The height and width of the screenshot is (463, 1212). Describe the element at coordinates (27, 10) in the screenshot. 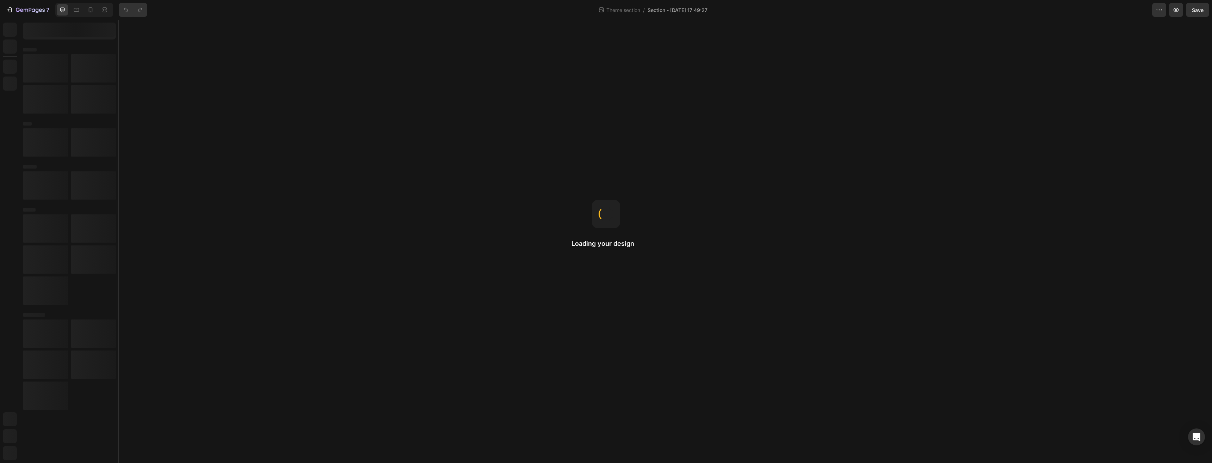

I see `button: 7` at that location.